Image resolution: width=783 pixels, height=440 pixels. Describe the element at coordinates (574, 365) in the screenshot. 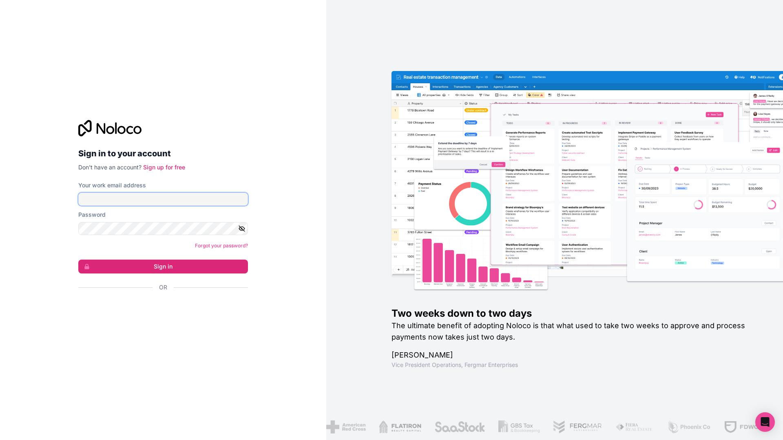

I see `h1: Vice President Operations , Fergmar Enterprises` at that location.